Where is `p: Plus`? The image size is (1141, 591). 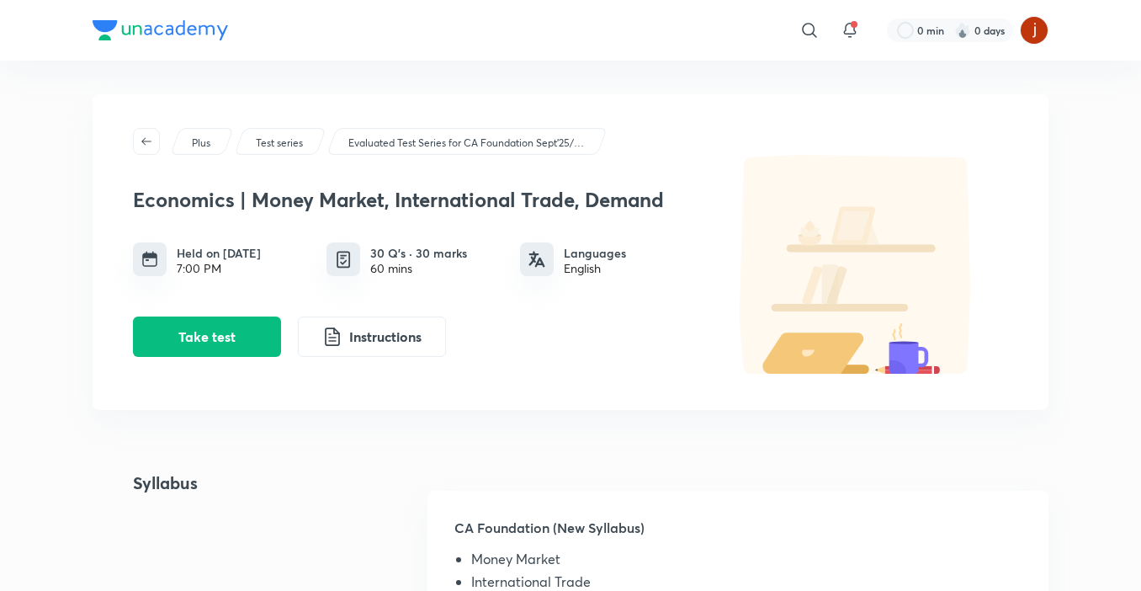
p: Plus is located at coordinates (201, 143).